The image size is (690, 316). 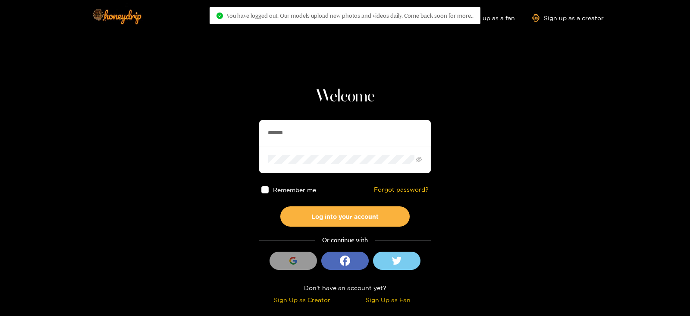 What do you see at coordinates (302, 299) in the screenshot?
I see `div: Sign Up as Creator` at bounding box center [302, 299].